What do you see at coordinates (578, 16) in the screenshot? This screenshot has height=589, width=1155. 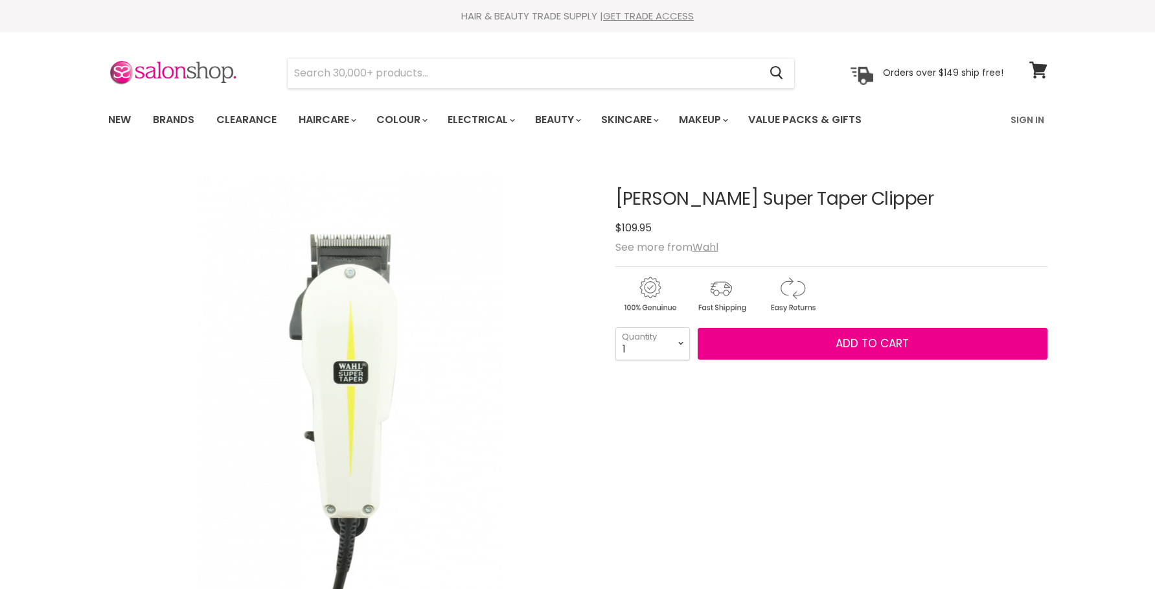 I see `div: HAIR & BEAUTY TRADE SUPPLY |` at bounding box center [578, 16].